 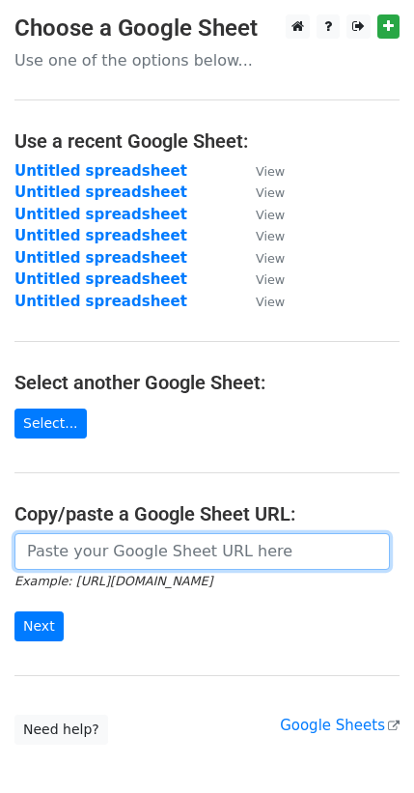 I want to click on input: Next, so click(x=39, y=626).